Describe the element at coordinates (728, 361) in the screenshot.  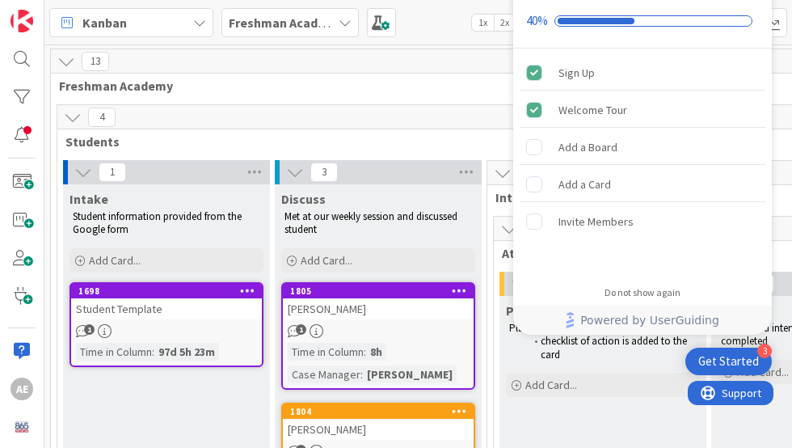
I see `div: Get Started` at that location.